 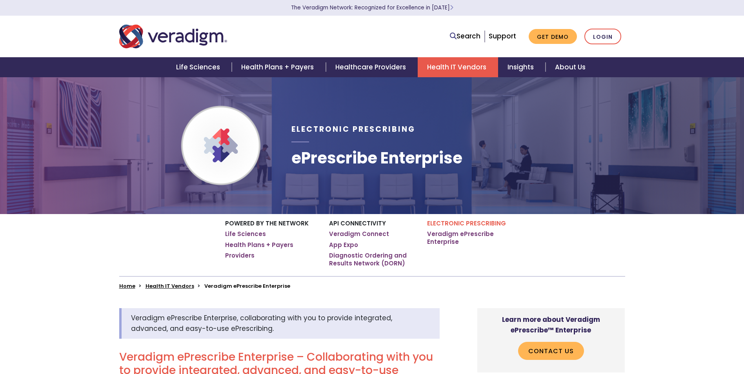 What do you see at coordinates (173, 36) in the screenshot?
I see `img: Veradigm logo` at bounding box center [173, 36].